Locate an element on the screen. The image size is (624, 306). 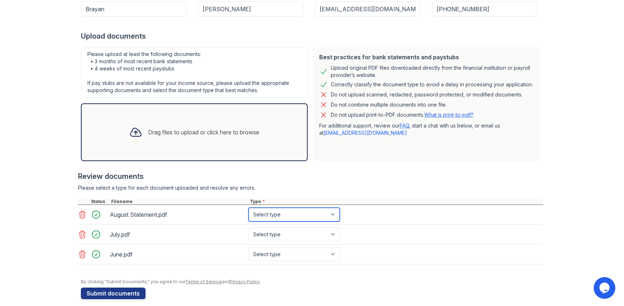
div: By clicking "Submit Documents," you agree to our and is located at coordinates (312, 282).